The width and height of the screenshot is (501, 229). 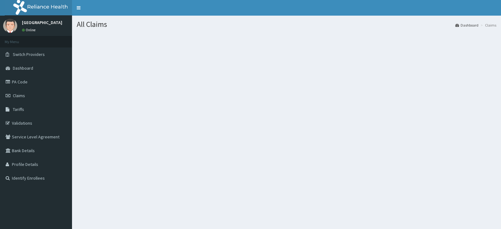 I want to click on span: Tariffs, so click(x=18, y=110).